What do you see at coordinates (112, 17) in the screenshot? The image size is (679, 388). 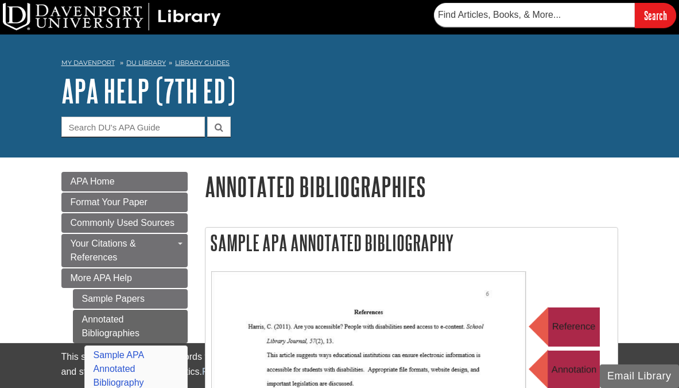 I see `img: DU Library` at bounding box center [112, 17].